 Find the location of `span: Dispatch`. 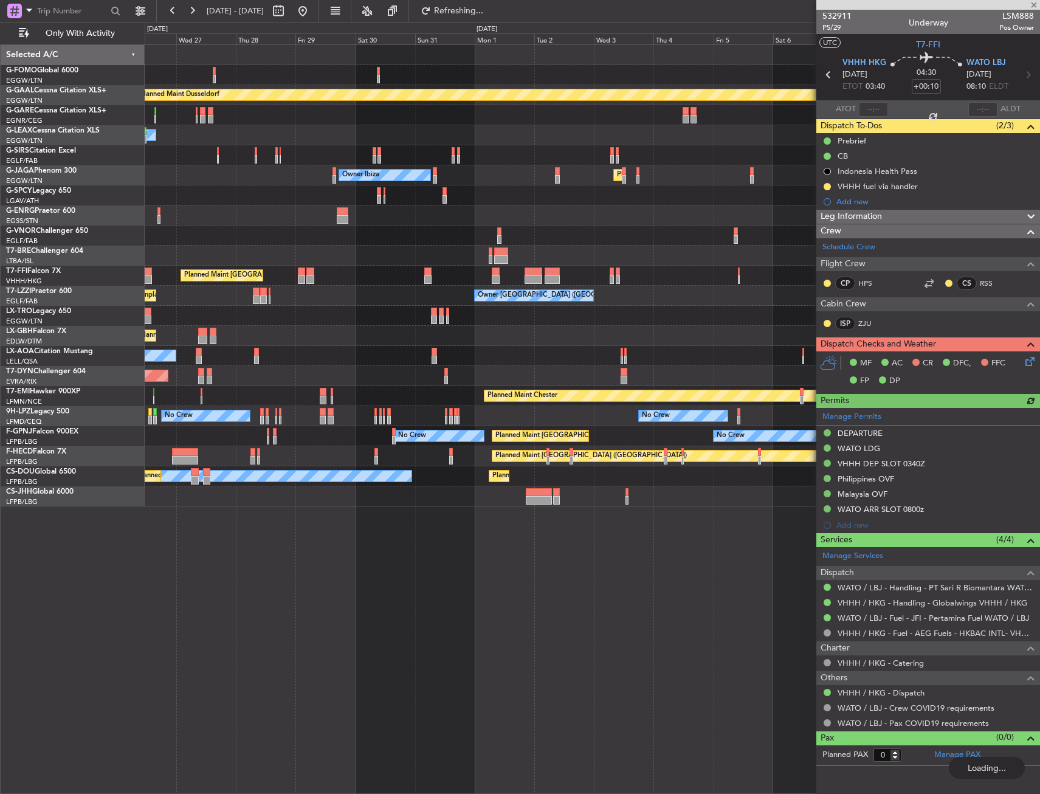

span: Dispatch is located at coordinates (837, 573).